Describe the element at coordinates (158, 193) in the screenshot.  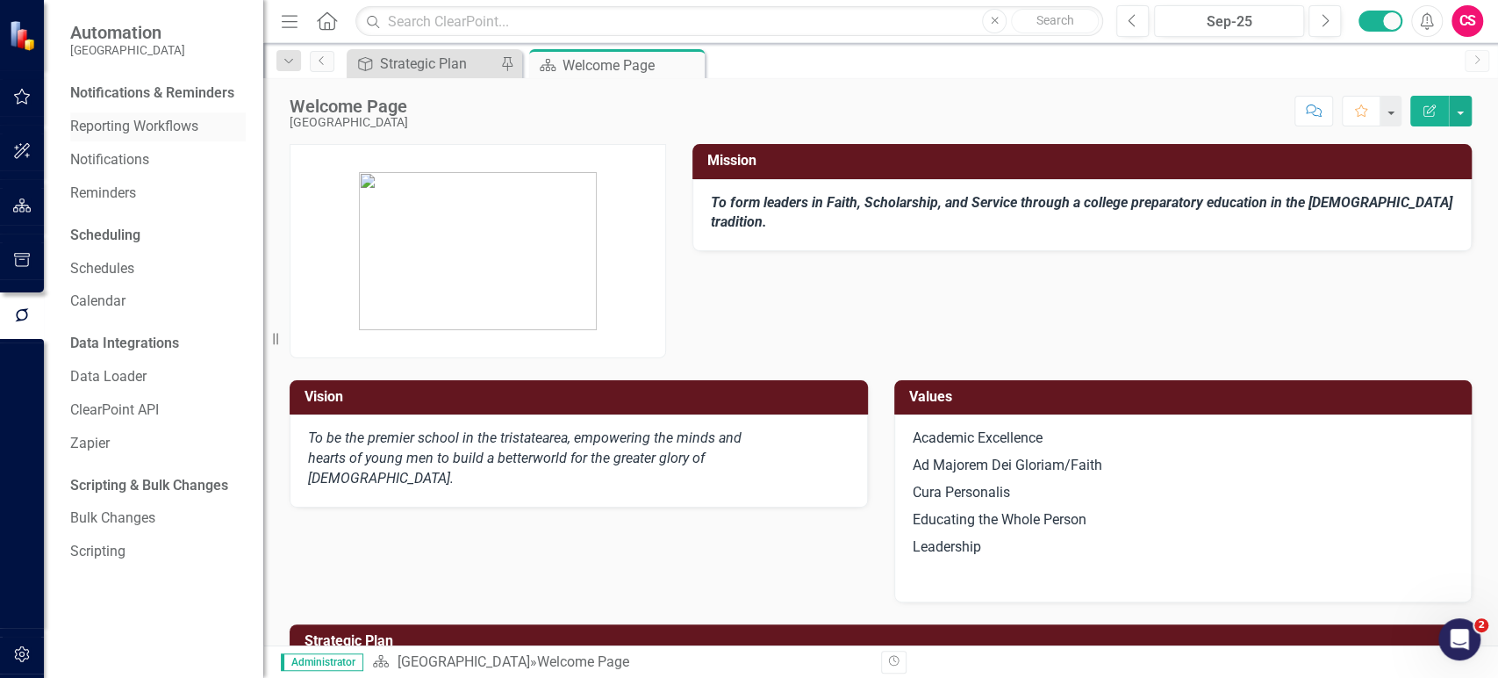
I see `a: Reminders` at that location.